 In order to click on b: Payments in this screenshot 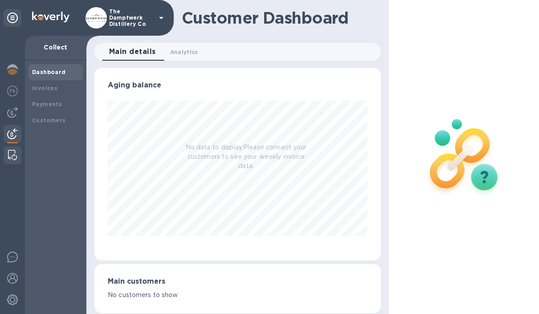, I will do `click(47, 104)`.